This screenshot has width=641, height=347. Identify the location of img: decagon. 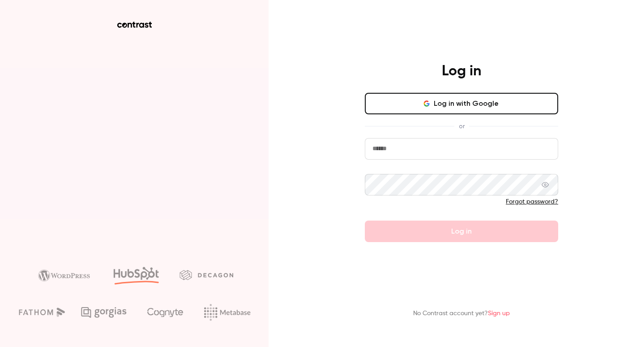
(206, 275).